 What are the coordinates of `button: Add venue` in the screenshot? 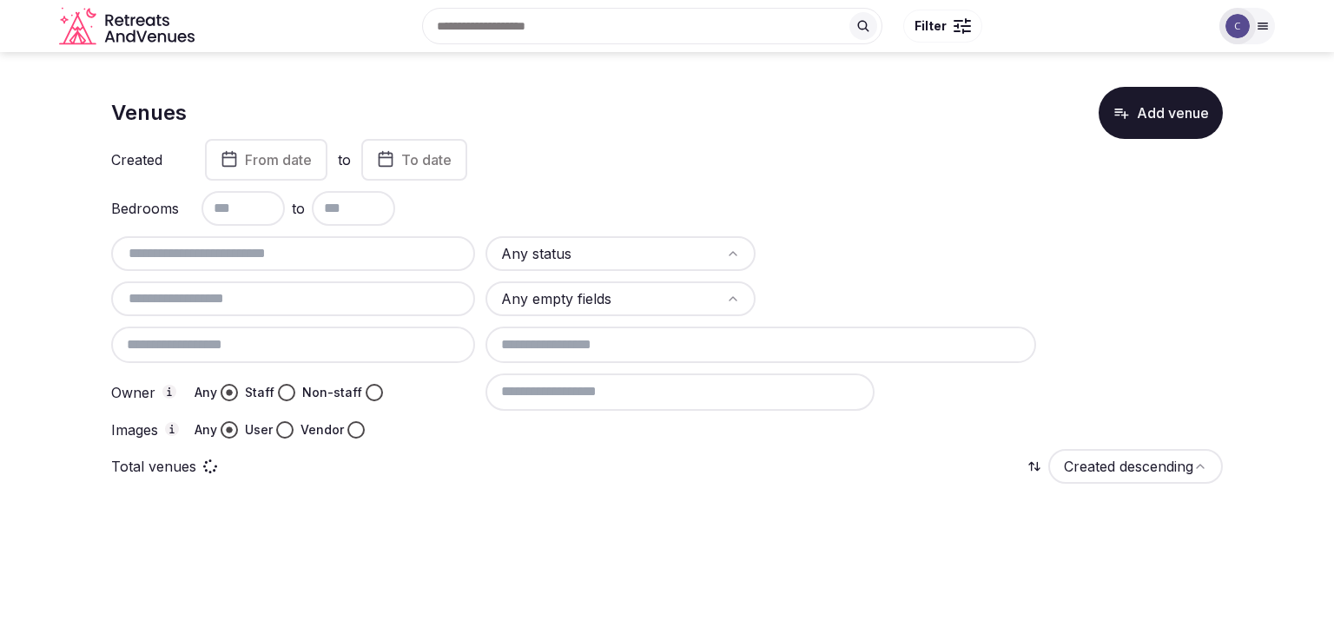 It's located at (1161, 113).